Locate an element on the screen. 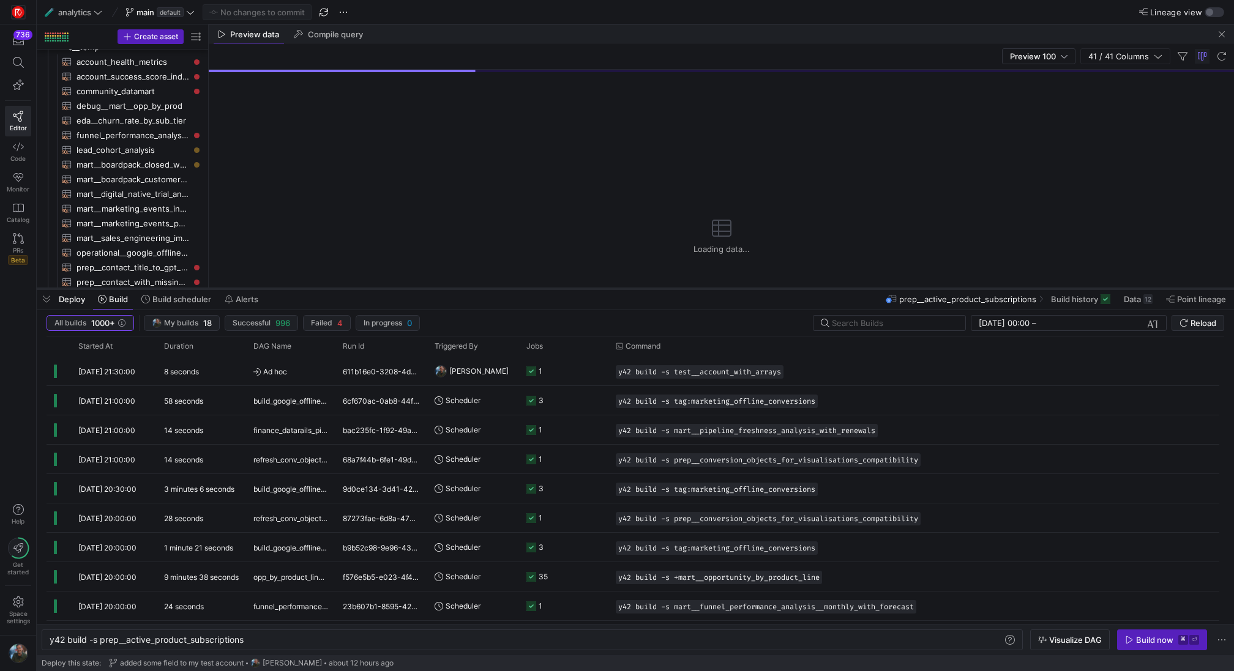 This screenshot has width=1234, height=671. span: main is located at coordinates (145, 12).